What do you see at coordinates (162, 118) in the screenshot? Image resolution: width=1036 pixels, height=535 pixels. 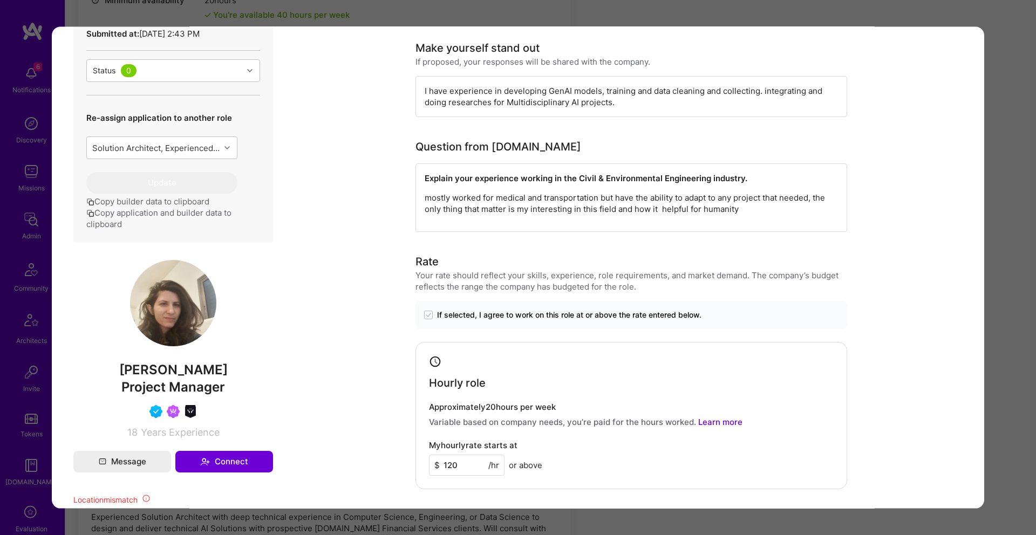 I see `p: Re-assign application to another role` at bounding box center [162, 118].